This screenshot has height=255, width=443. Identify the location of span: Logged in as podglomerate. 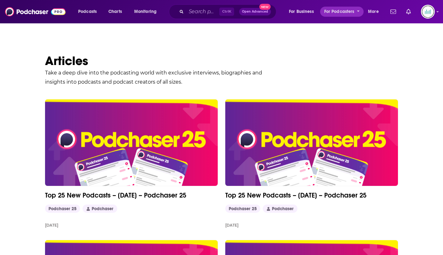
(428, 12).